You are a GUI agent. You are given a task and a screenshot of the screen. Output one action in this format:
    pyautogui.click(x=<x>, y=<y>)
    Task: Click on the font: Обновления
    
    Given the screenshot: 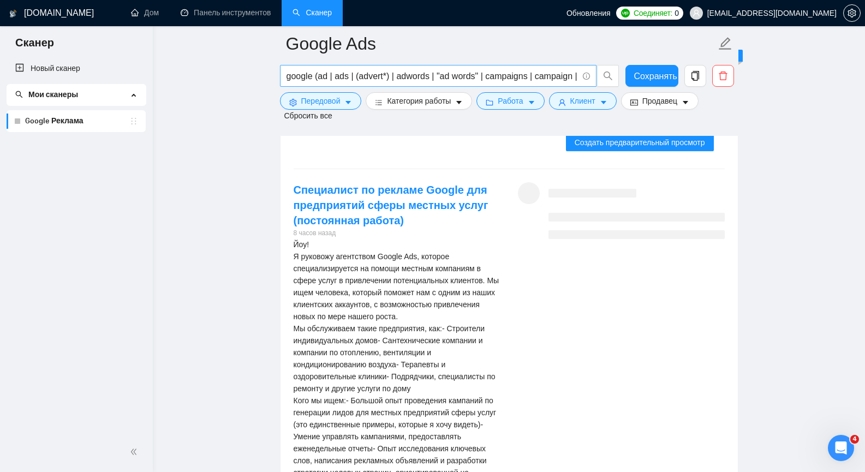 What is the action you would take?
    pyautogui.click(x=588, y=13)
    